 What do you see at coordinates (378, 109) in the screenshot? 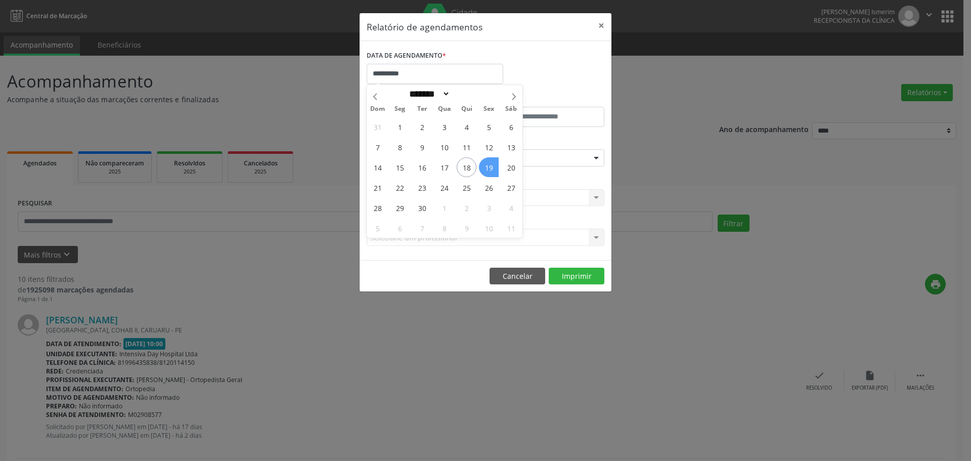
I see `span: Dom` at bounding box center [378, 109].